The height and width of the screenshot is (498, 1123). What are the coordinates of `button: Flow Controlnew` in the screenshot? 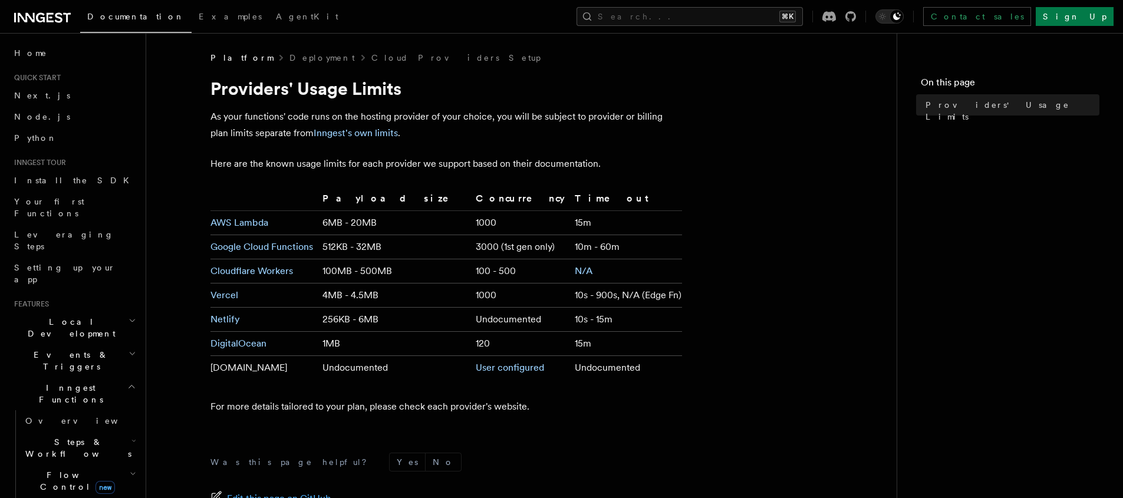 It's located at (80, 481).